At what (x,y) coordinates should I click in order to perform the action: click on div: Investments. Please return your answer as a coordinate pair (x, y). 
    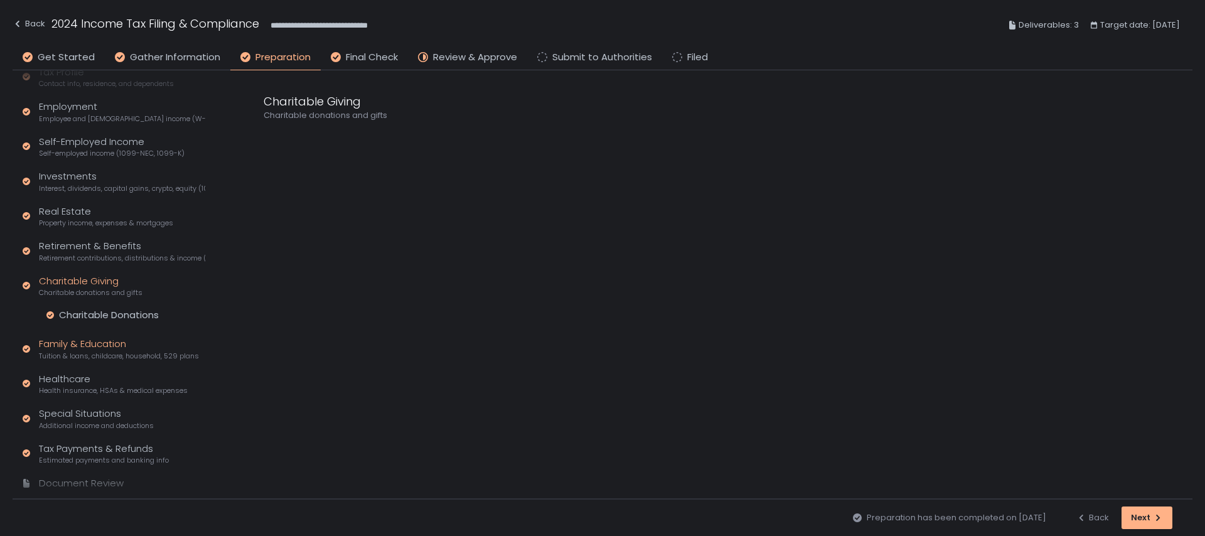
    Looking at the image, I should click on (122, 181).